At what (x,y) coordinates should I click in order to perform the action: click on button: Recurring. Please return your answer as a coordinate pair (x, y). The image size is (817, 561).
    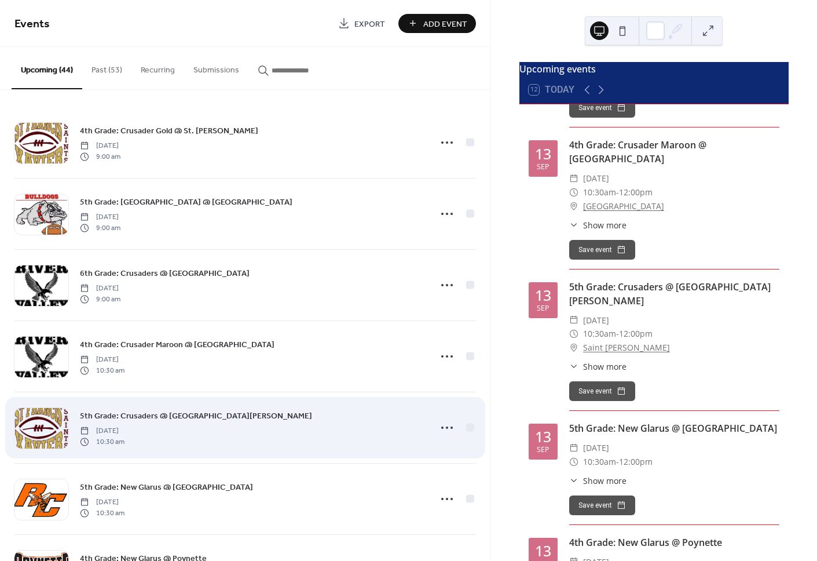
    Looking at the image, I should click on (158, 67).